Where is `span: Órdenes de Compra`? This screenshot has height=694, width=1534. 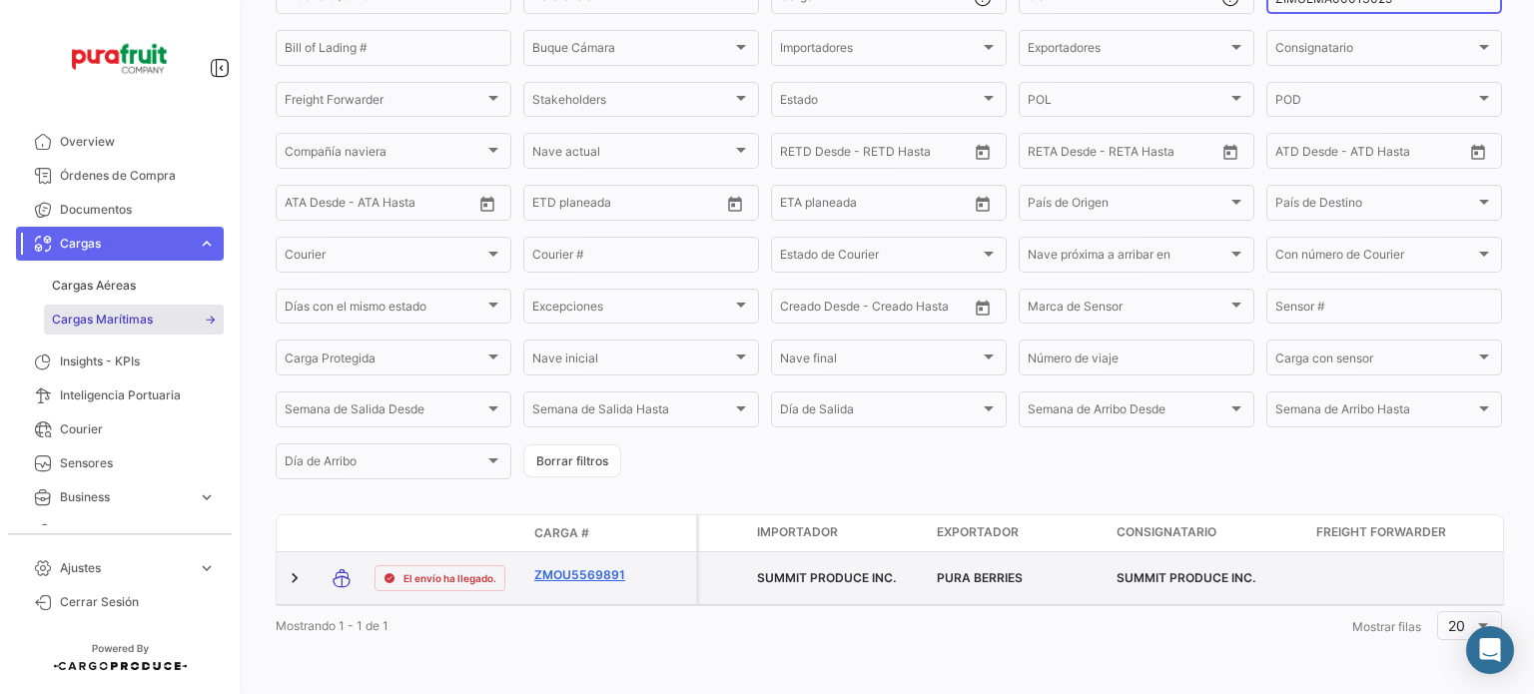 span: Órdenes de Compra is located at coordinates (138, 176).